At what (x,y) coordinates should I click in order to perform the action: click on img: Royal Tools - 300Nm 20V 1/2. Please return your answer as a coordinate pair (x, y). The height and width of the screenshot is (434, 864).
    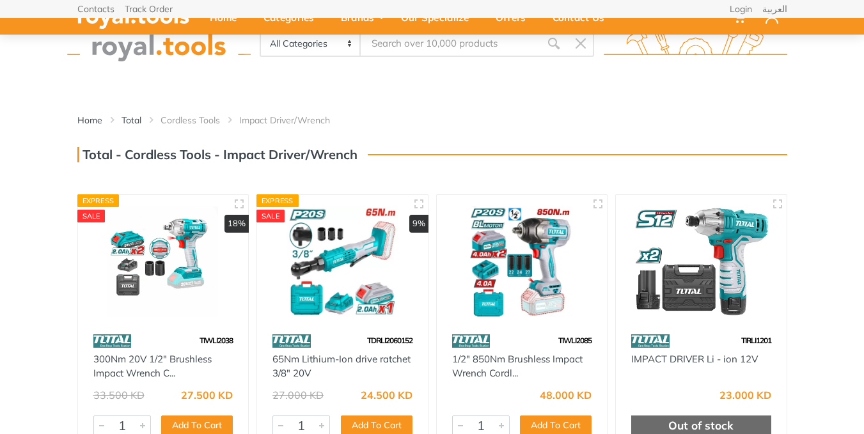
    Looking at the image, I should click on (163, 262).